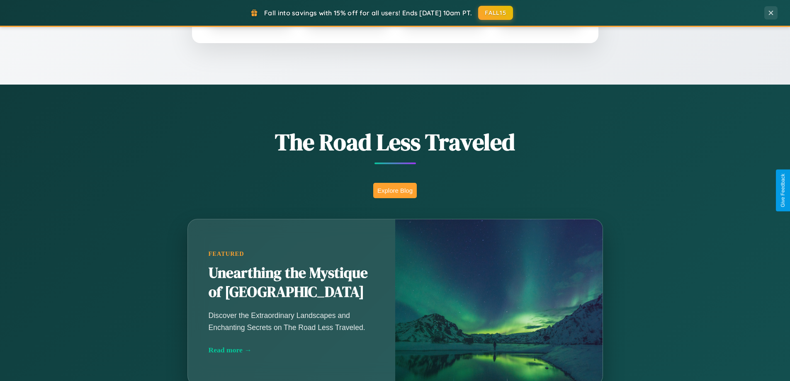 This screenshot has width=790, height=381. I want to click on div: Featured, so click(291, 254).